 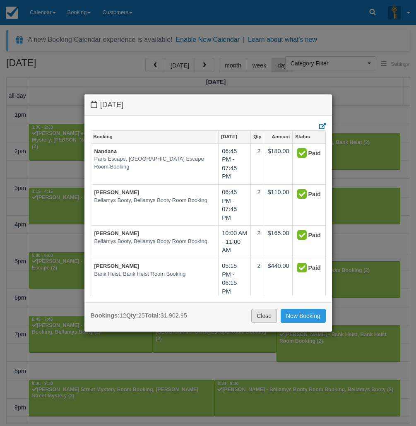 I want to click on strong: Bookings:, so click(x=105, y=315).